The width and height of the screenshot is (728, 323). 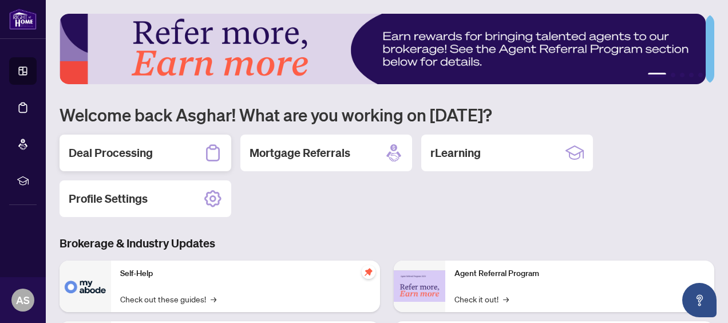 What do you see at coordinates (168, 299) in the screenshot?
I see `a: Check out these guides!→` at bounding box center [168, 299].